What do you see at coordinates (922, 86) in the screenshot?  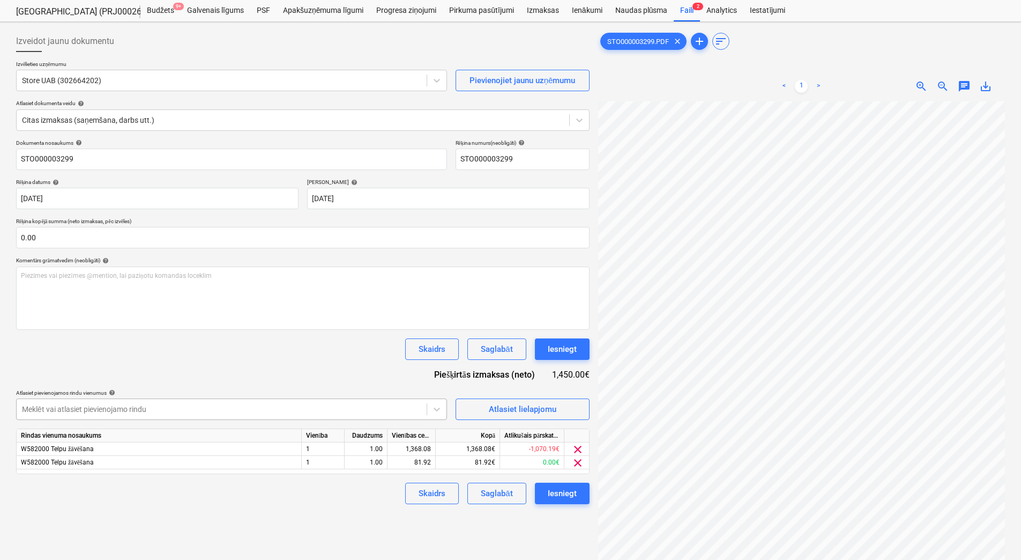 I see `span: zoom_in` at bounding box center [922, 86].